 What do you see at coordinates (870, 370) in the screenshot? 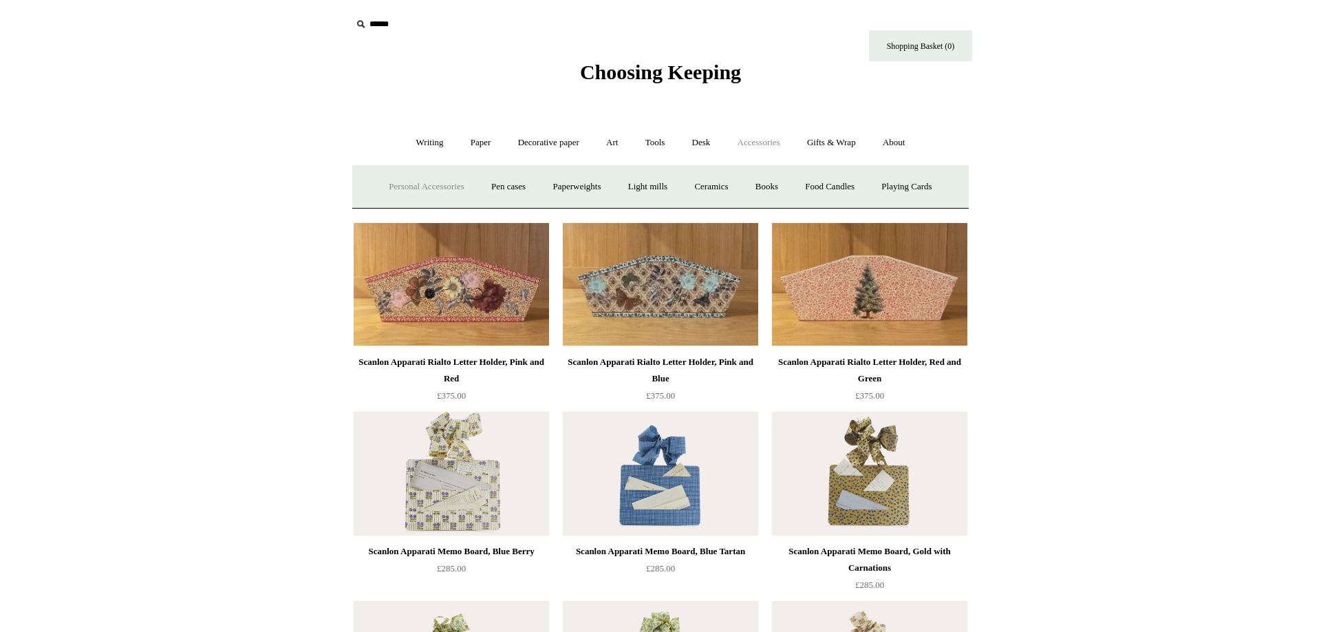
I see `div: Scanlon Apparati Rialto Letter Holder, Red and Green` at bounding box center [870, 370].